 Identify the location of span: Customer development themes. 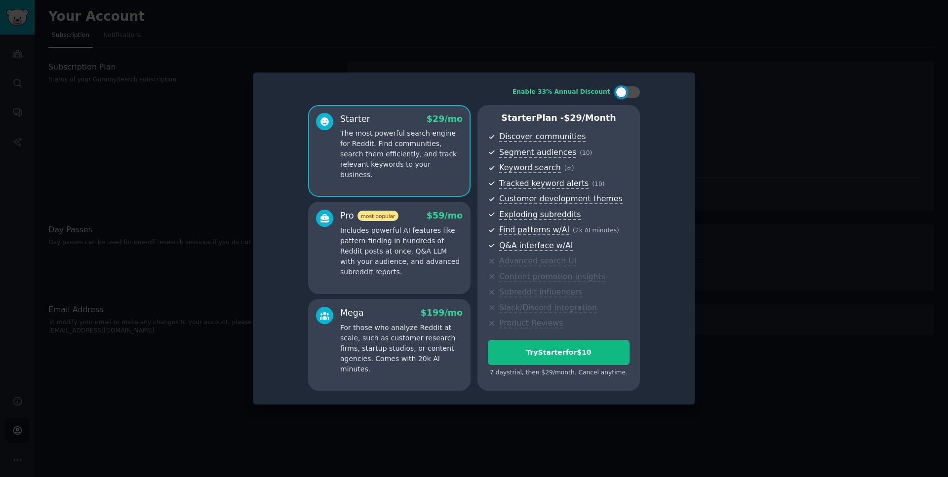
(561, 199).